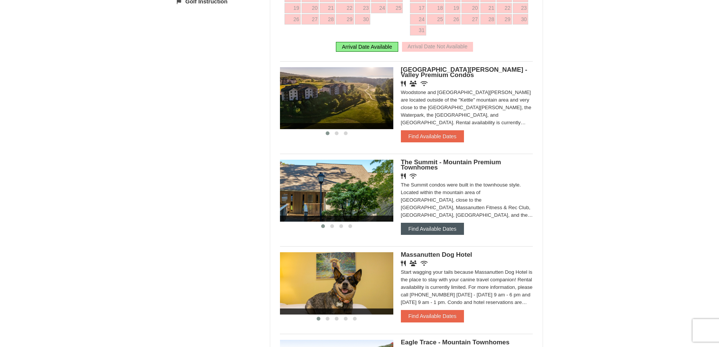 The width and height of the screenshot is (719, 347). What do you see at coordinates (367, 47) in the screenshot?
I see `div: Arrival Date Available` at bounding box center [367, 47].